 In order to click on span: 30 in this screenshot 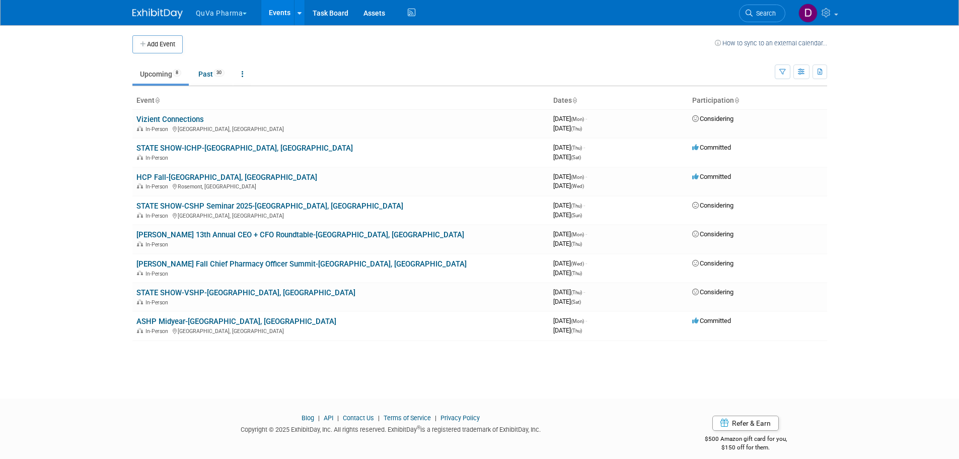, I will do `click(219, 73)`.